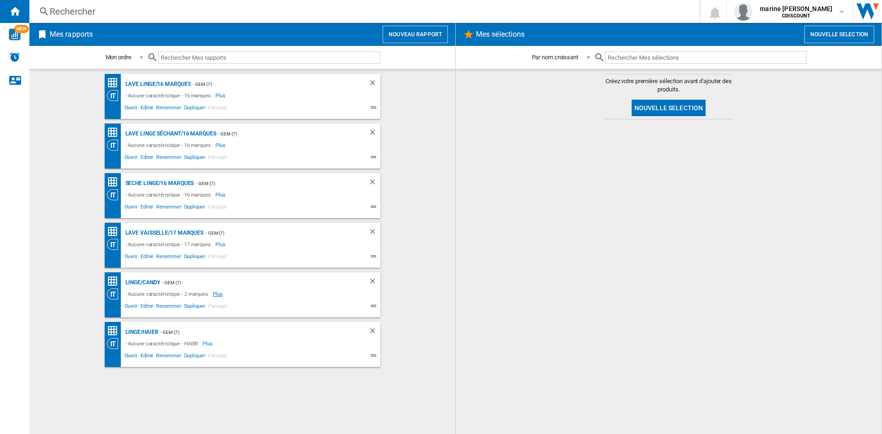 The image size is (882, 434). I want to click on div: - Aucune caractéristique - HAIER, so click(163, 344).